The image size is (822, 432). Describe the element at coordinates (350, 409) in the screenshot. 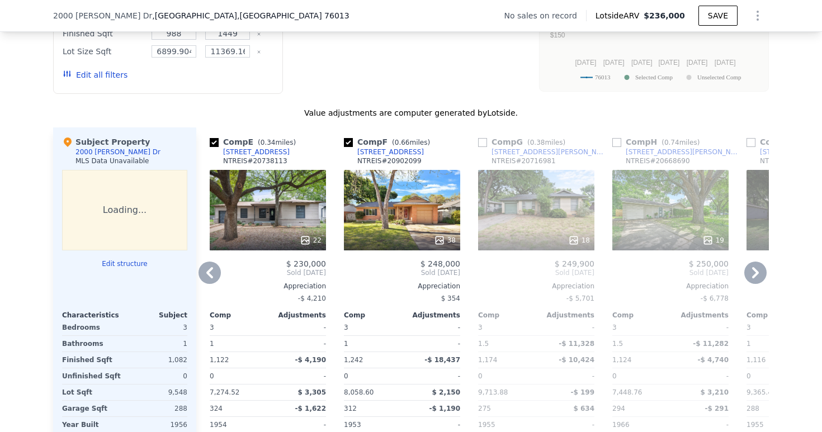

I see `span: 312` at that location.